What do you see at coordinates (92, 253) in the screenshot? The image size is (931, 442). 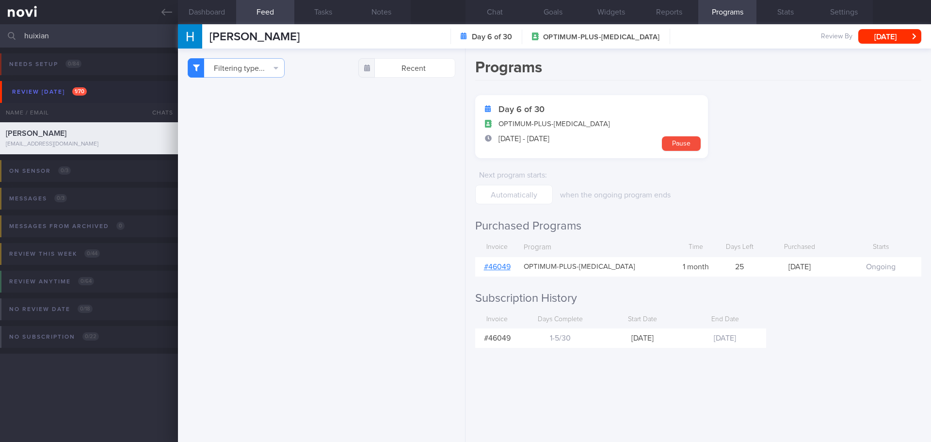 I see `span: 0 / 44` at bounding box center [92, 253].